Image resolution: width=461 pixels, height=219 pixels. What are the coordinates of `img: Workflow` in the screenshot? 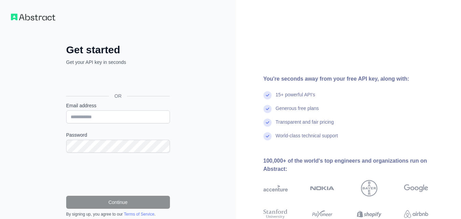 It's located at (33, 17).